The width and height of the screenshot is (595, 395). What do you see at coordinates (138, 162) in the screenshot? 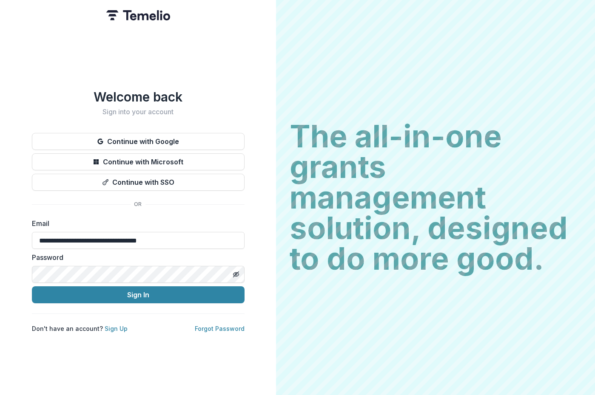
I see `button: Continue with Microsoft` at bounding box center [138, 162].